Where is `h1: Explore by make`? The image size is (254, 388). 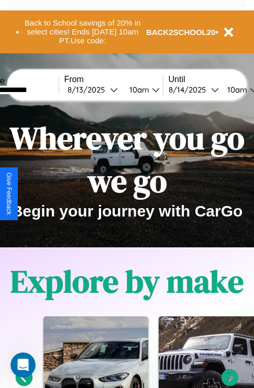 h1: Explore by make is located at coordinates (127, 282).